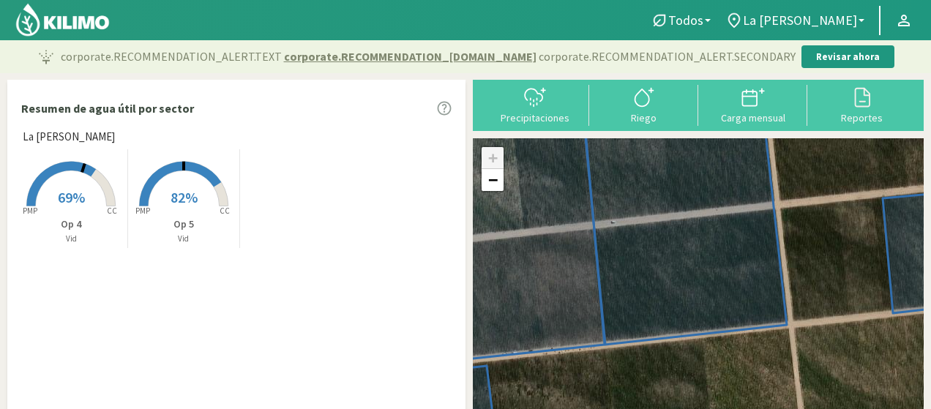 This screenshot has width=931, height=409. Describe the element at coordinates (643, 118) in the screenshot. I see `div: Riego` at that location.